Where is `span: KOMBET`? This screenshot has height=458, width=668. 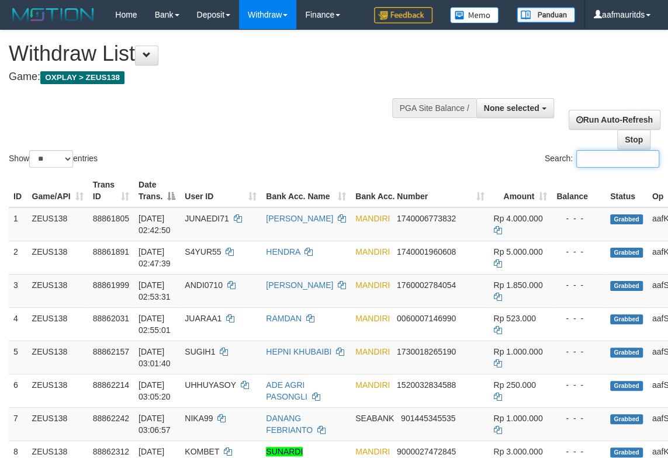
span: KOMBET is located at coordinates (202, 452).